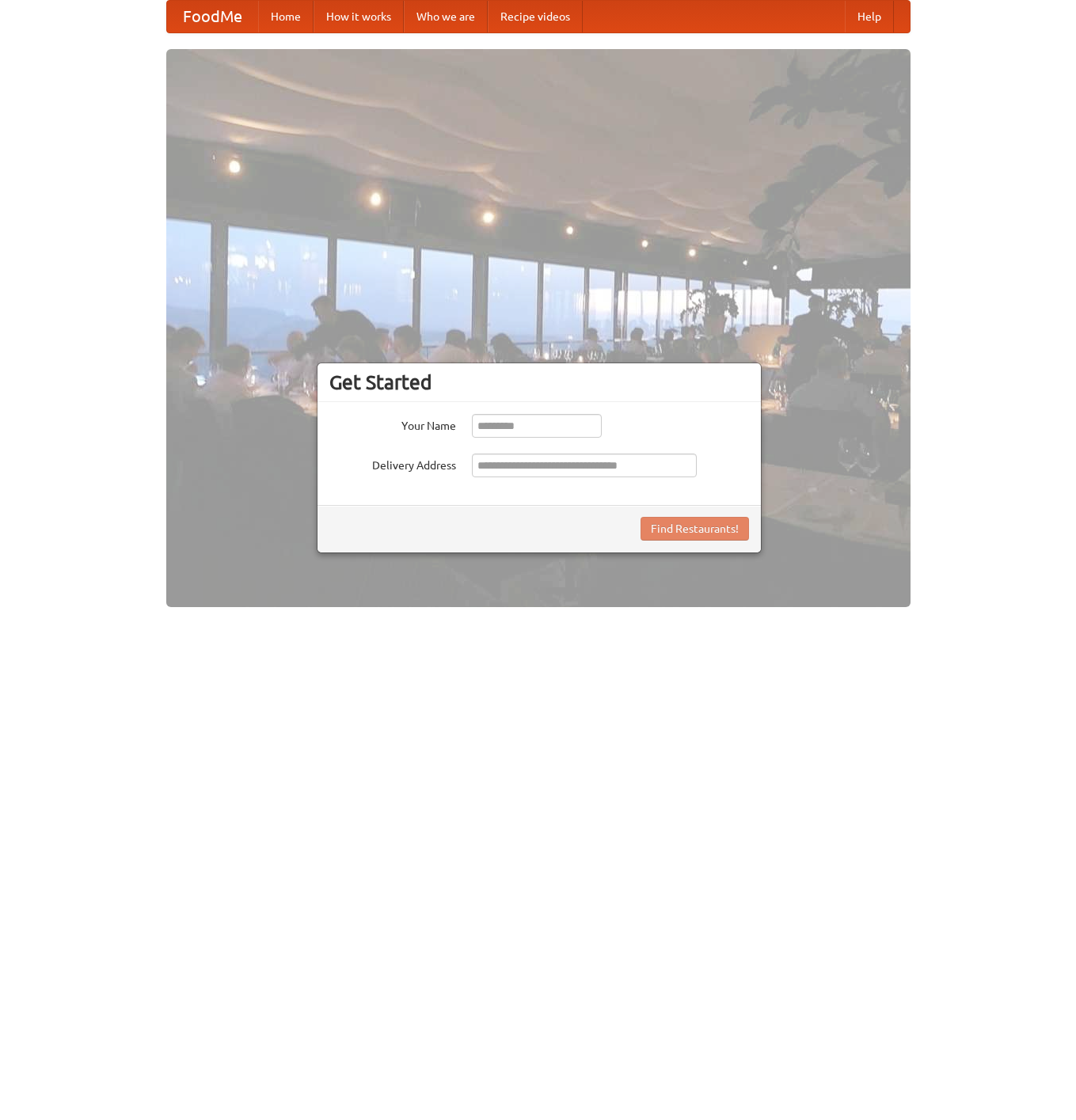 This screenshot has height=1120, width=1076. Describe the element at coordinates (446, 17) in the screenshot. I see `a: Who we are` at that location.